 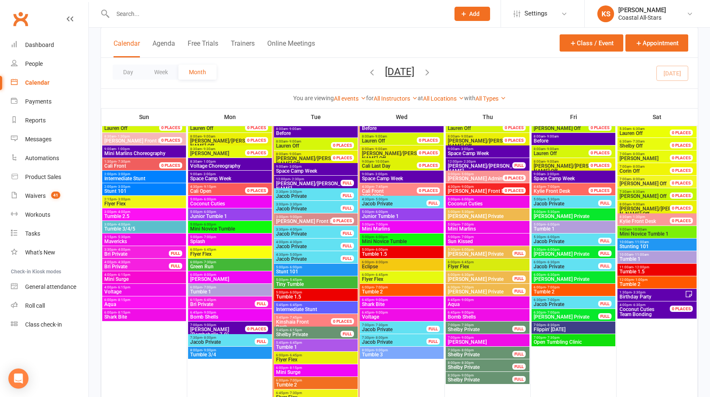 I want to click on span: Mavericks, so click(x=144, y=241).